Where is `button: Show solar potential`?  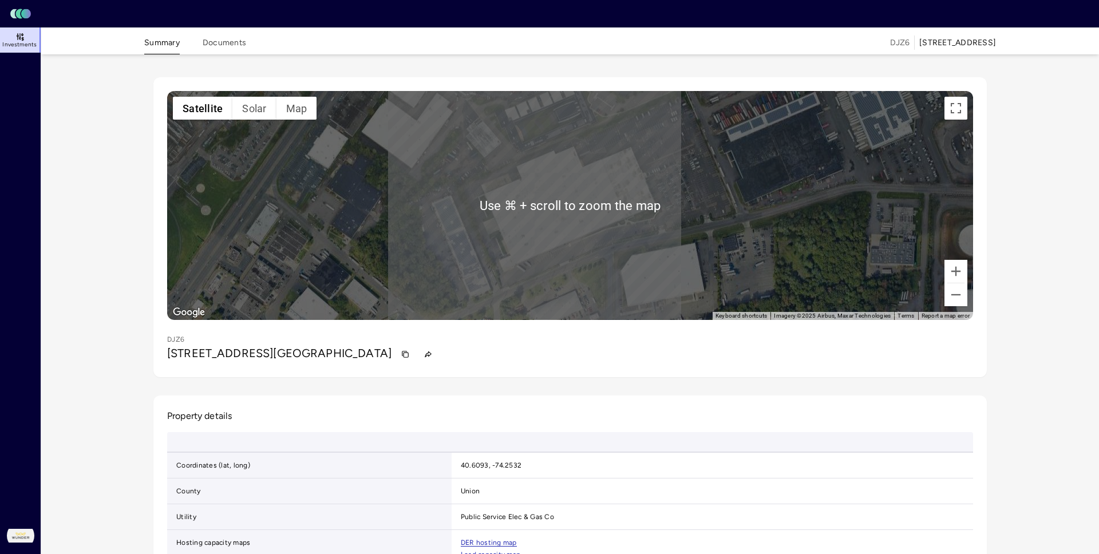
button: Show solar potential is located at coordinates (254, 108).